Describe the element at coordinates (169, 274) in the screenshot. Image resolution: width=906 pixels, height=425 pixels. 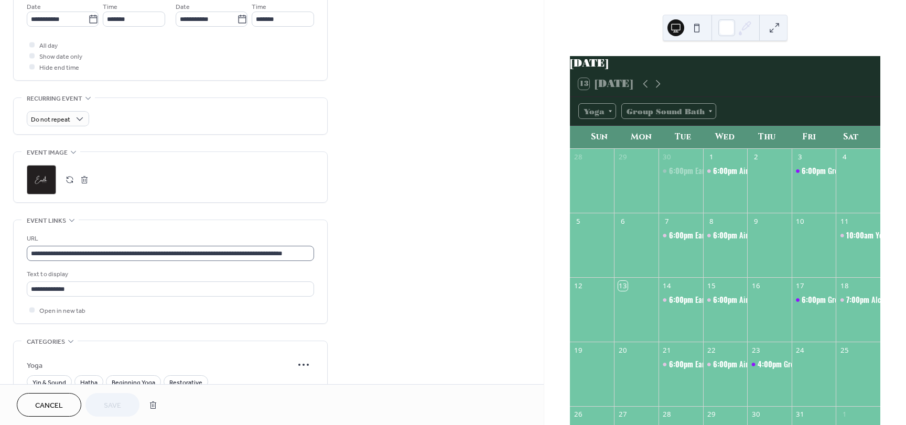
I see `div: Text to display` at that location.